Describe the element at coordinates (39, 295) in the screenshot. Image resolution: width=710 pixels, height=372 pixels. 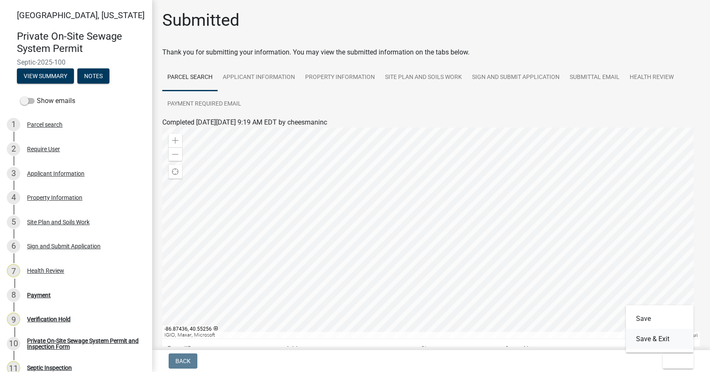
I see `div: Payment` at that location.